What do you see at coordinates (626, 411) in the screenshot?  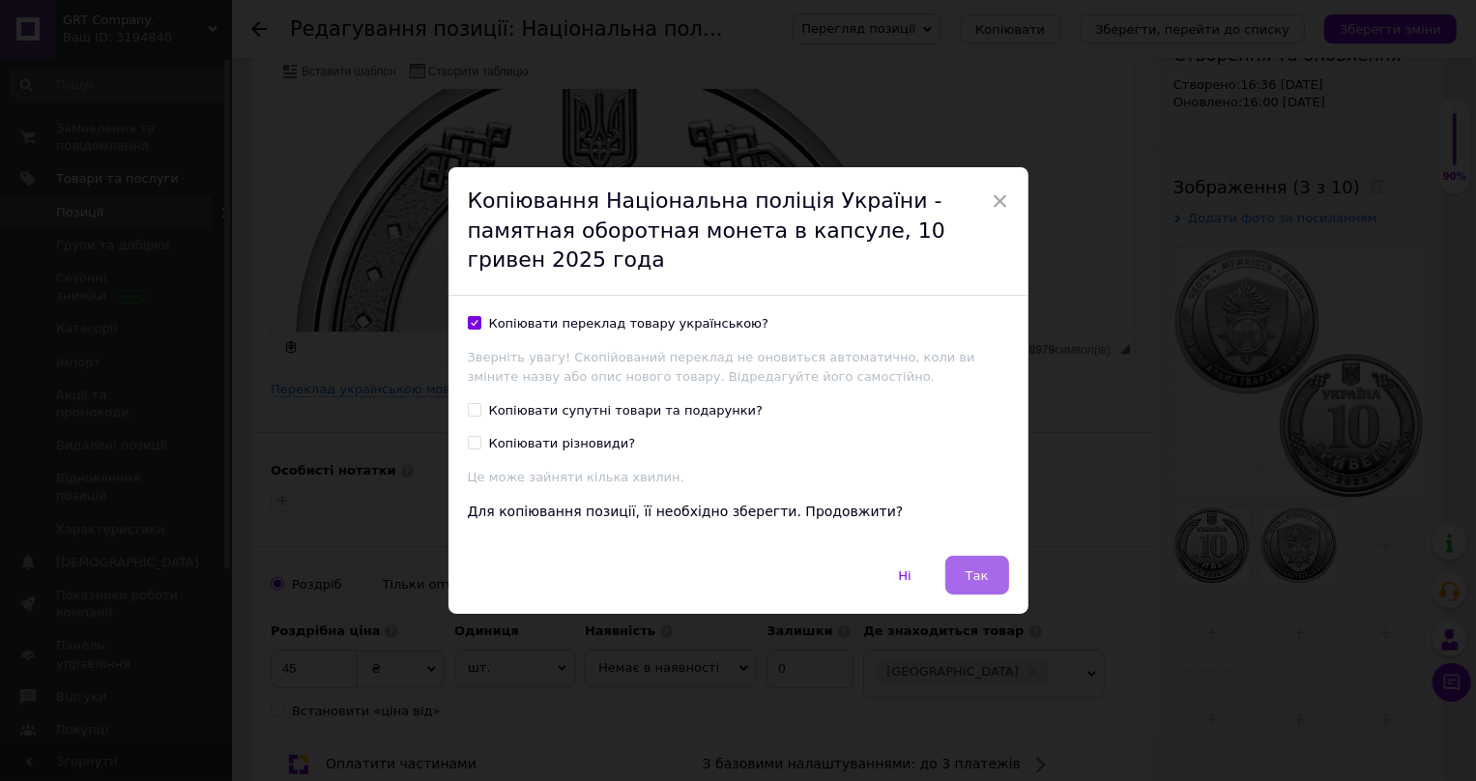 I see `div: Копіювати супутні товари та подарунки?` at bounding box center [626, 411].